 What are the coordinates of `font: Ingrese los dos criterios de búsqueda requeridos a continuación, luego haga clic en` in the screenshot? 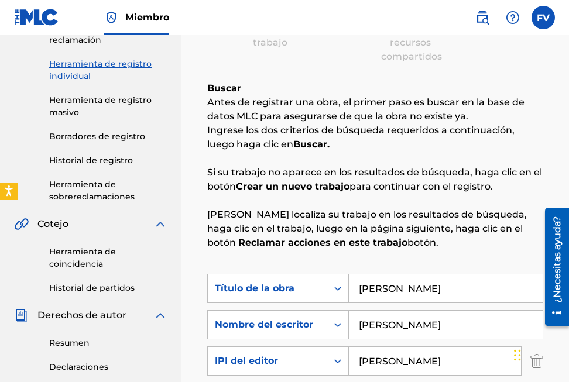 It's located at (361, 137).